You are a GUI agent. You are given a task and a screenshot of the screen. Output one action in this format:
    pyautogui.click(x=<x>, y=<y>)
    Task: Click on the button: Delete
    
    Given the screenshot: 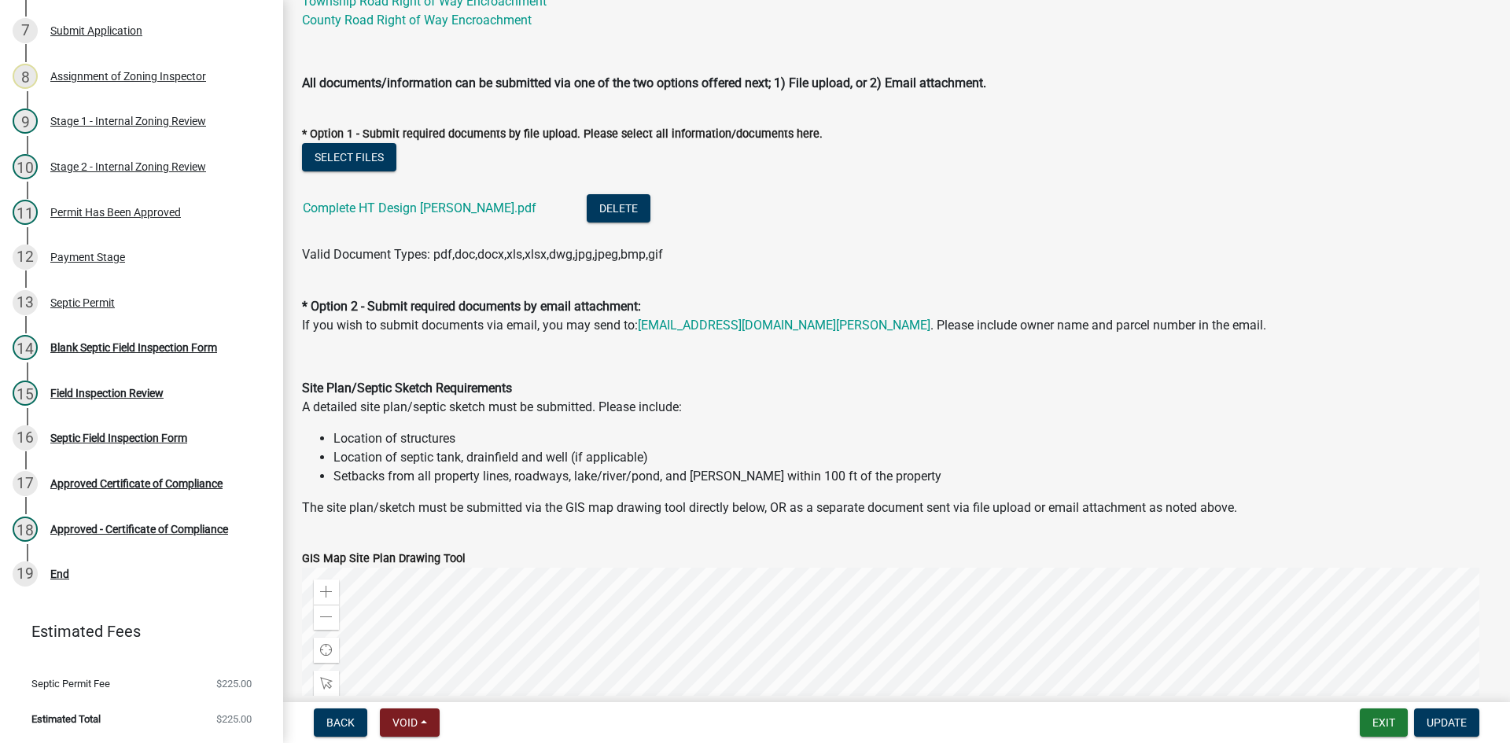 What is the action you would take?
    pyautogui.click(x=618, y=208)
    